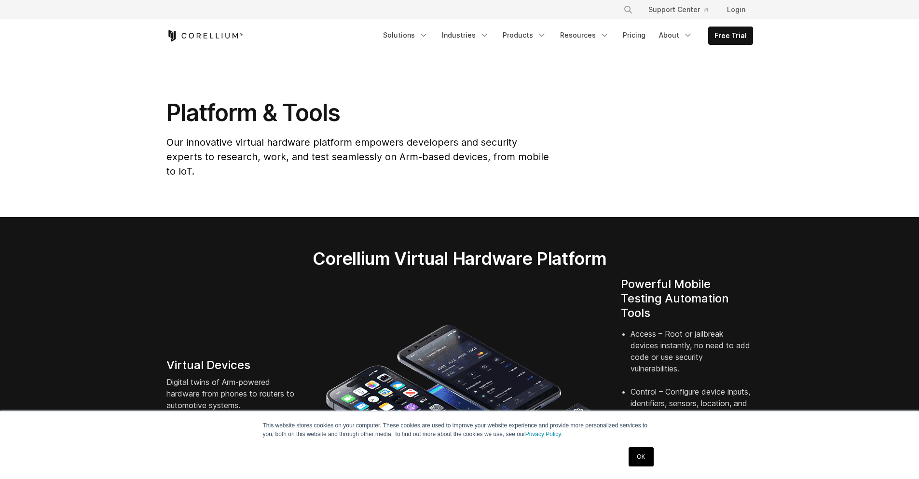  Describe the element at coordinates (544, 434) in the screenshot. I see `a: Privacy Policy.` at that location.